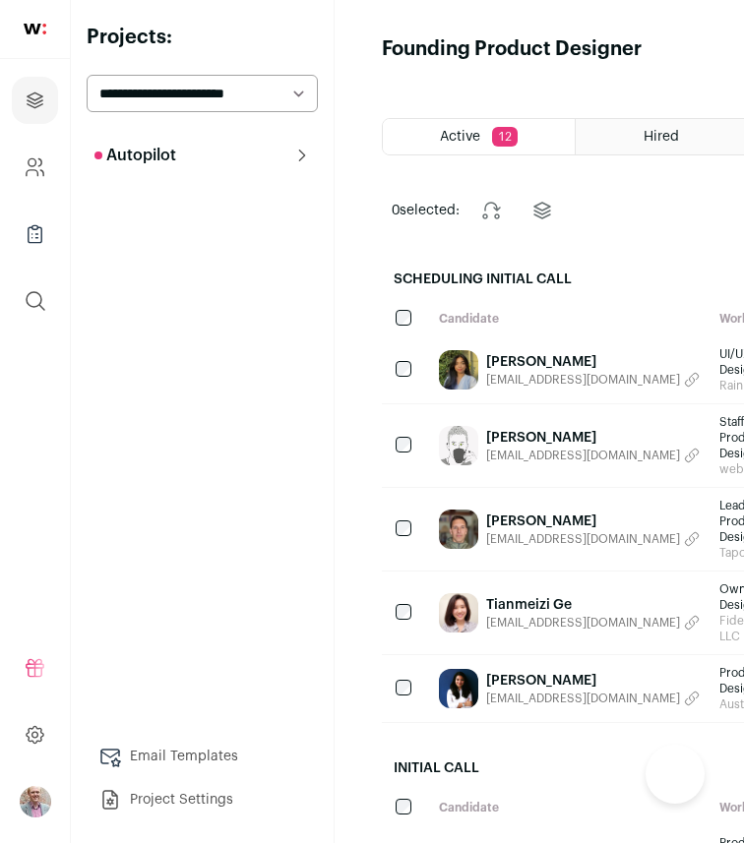 Image resolution: width=744 pixels, height=843 pixels. What do you see at coordinates (202, 37) in the screenshot?
I see `h2: Projects:` at bounding box center [202, 37].